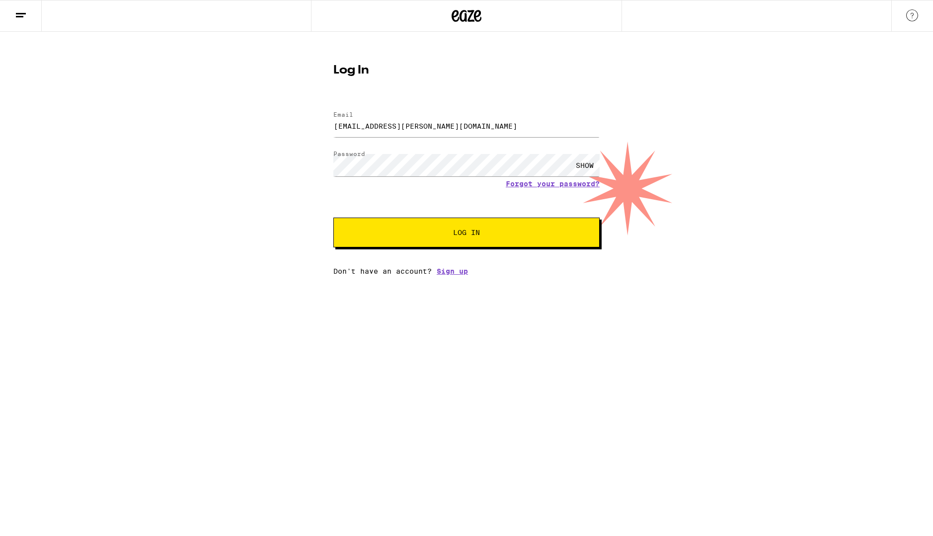 The width and height of the screenshot is (933, 536). I want to click on label: Email, so click(343, 114).